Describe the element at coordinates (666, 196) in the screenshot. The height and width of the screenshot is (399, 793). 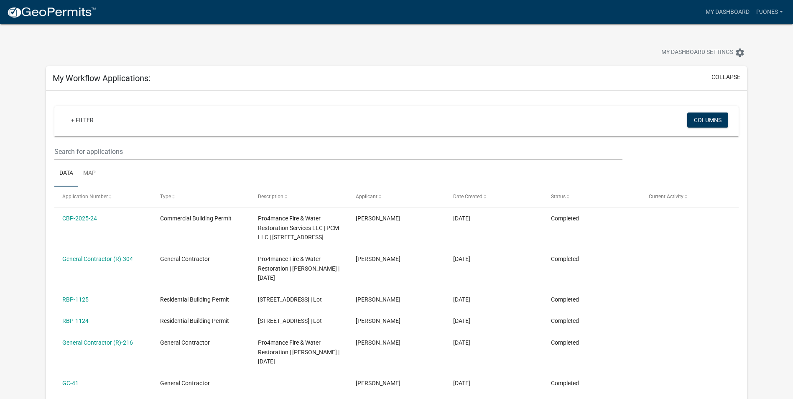
I see `span: Current Activity` at that location.